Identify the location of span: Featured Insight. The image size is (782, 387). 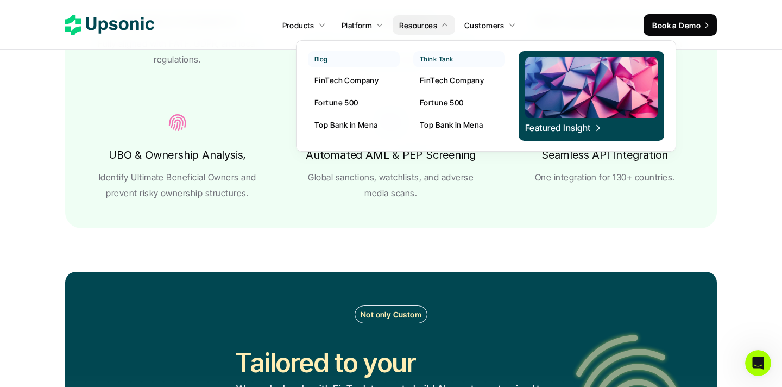
(564, 128).